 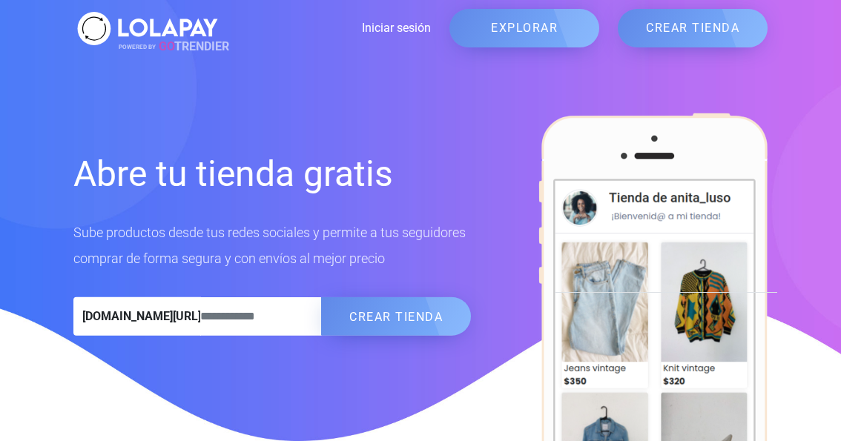 What do you see at coordinates (148, 28) in the screenshot?
I see `img: logo_white.svg` at bounding box center [148, 28].